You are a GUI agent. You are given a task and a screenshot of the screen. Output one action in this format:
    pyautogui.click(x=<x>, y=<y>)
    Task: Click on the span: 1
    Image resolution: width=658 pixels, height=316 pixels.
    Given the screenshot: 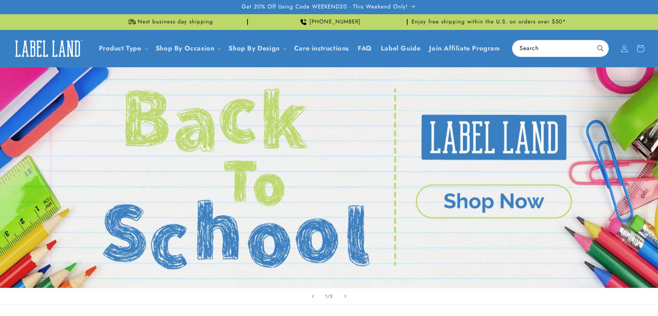 What is the action you would take?
    pyautogui.click(x=326, y=297)
    